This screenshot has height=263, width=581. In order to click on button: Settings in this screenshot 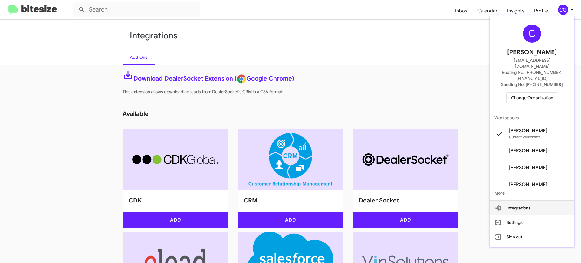, I will do `click(532, 222)`.